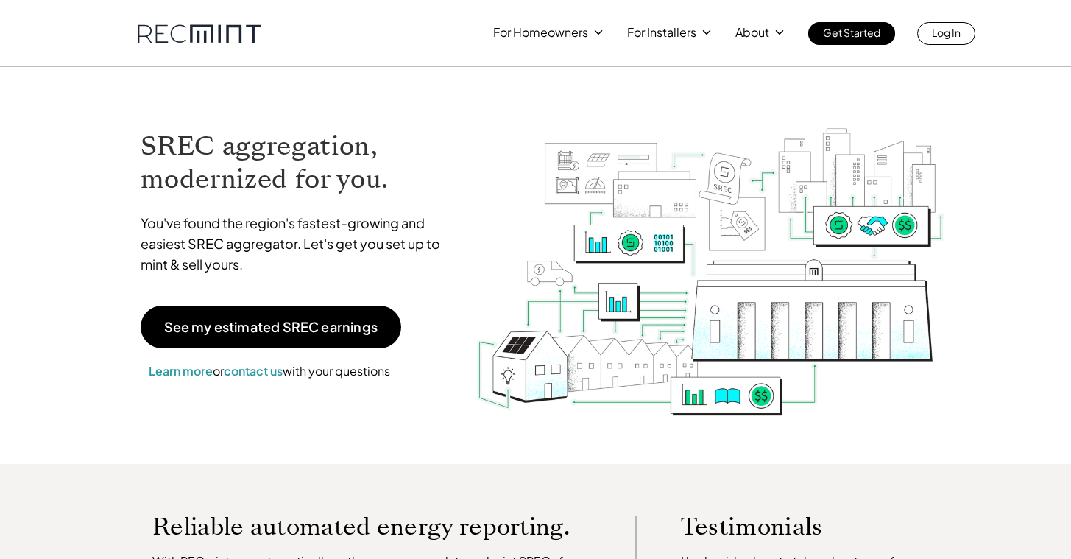 The image size is (1071, 559). Describe the element at coordinates (852, 33) in the screenshot. I see `a: Get Started` at that location.